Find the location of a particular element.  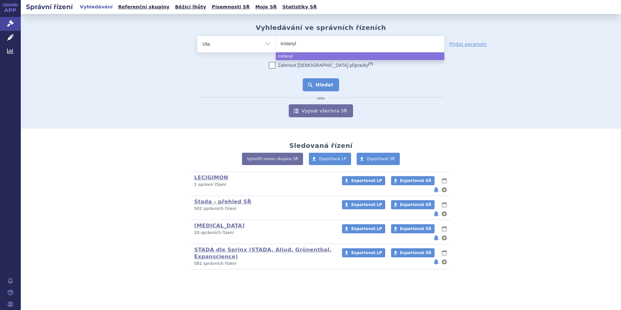

a: LECIGIMON is located at coordinates (211, 177).